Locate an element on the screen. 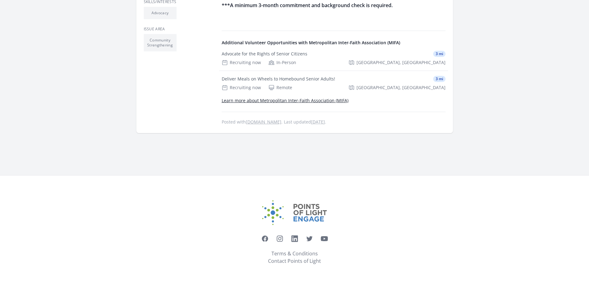 The width and height of the screenshot is (589, 282). p: Posted with . Last updated . is located at coordinates (333, 122).